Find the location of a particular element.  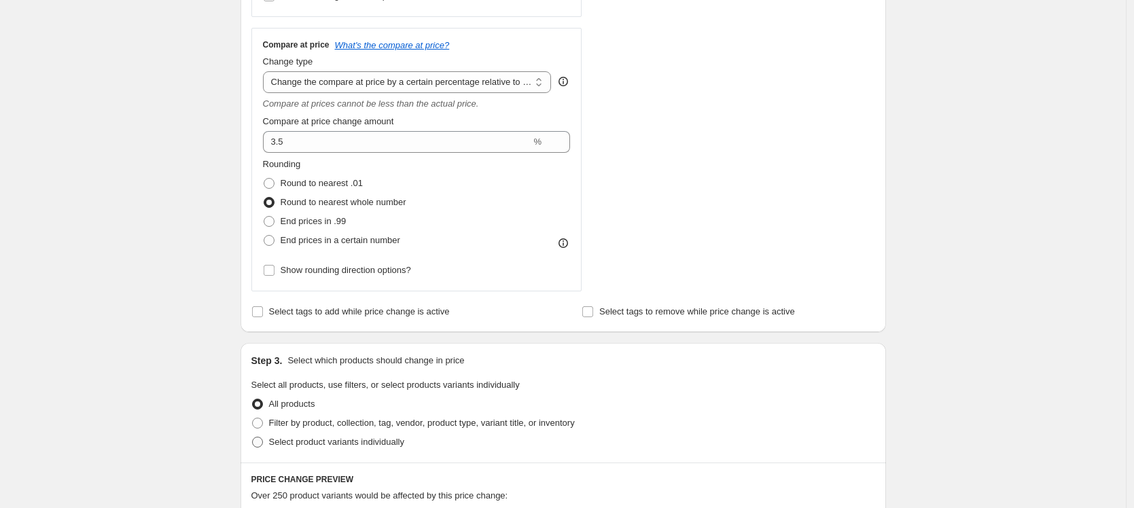

span: Change type is located at coordinates (288, 61).